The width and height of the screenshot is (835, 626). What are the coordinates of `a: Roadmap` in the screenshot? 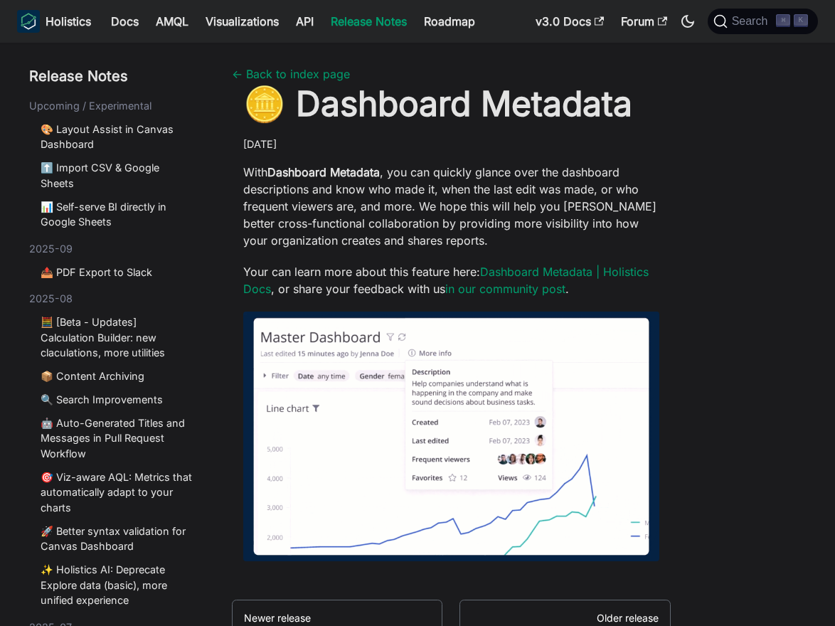 It's located at (449, 21).